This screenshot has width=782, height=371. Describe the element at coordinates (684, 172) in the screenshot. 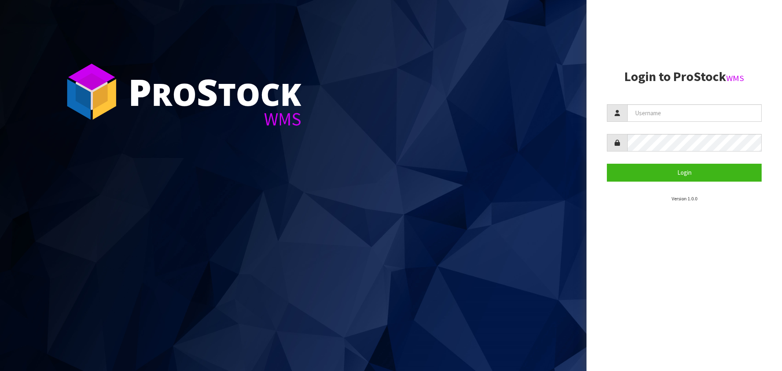

I see `button: Login` at that location.